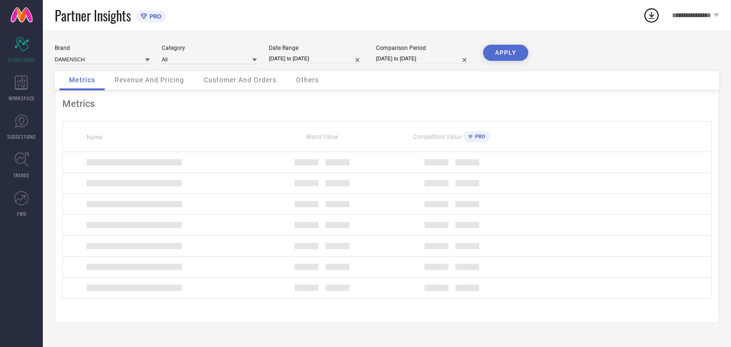 The image size is (731, 347). What do you see at coordinates (209, 48) in the screenshot?
I see `div: Category` at bounding box center [209, 48].